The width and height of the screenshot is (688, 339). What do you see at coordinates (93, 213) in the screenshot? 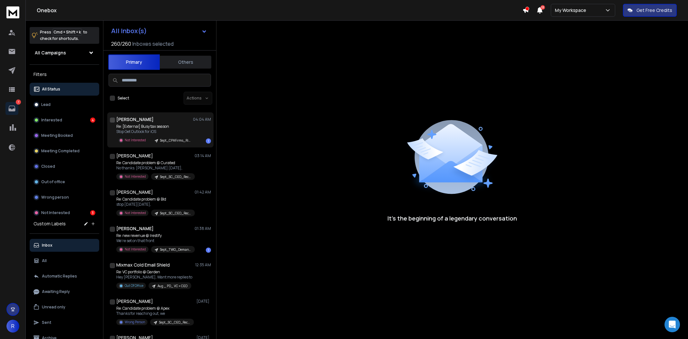
I see `div: 3` at bounding box center [93, 213].